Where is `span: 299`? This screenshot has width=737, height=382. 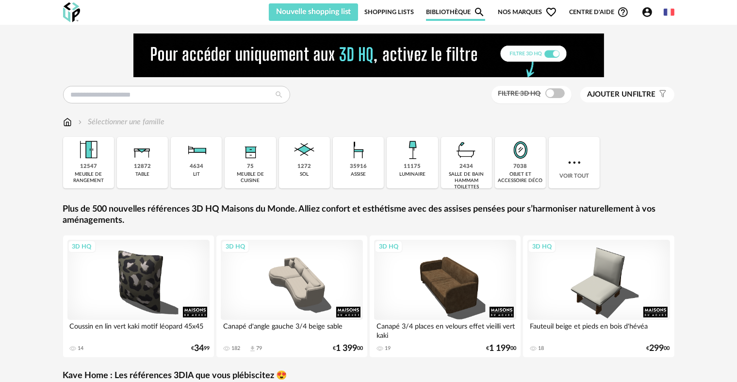
span: 299 is located at coordinates (657, 348).